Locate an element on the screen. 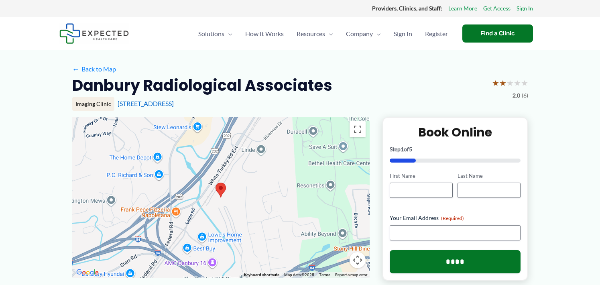  a: Find a Clinic is located at coordinates (497, 33).